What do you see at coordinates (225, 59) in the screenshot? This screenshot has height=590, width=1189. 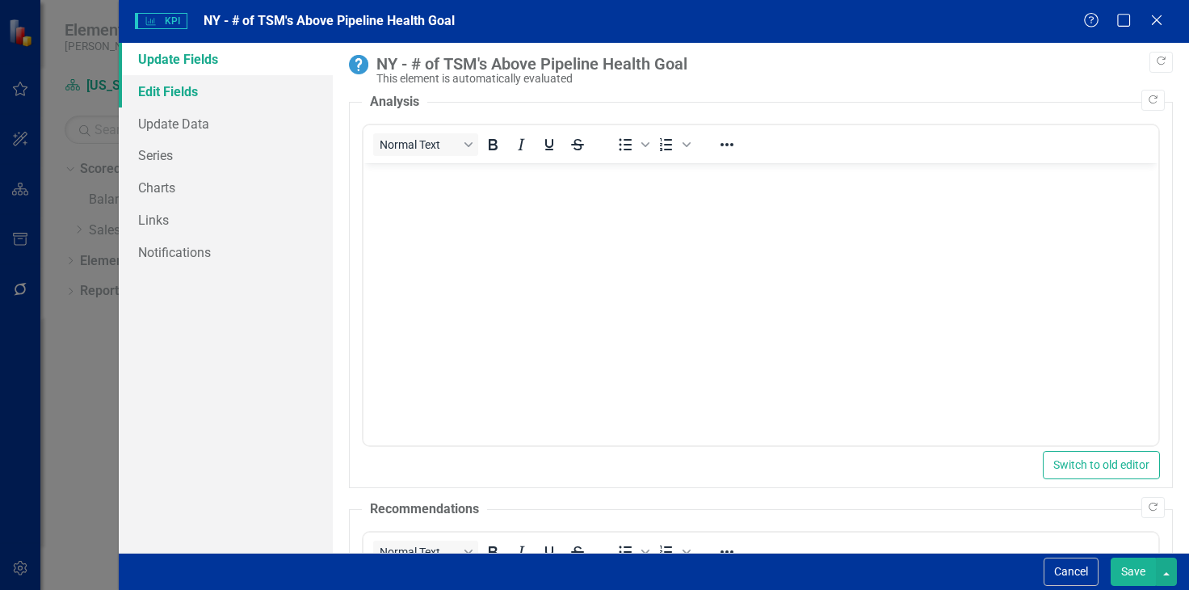 I see `a: Update Fields` at bounding box center [225, 59].